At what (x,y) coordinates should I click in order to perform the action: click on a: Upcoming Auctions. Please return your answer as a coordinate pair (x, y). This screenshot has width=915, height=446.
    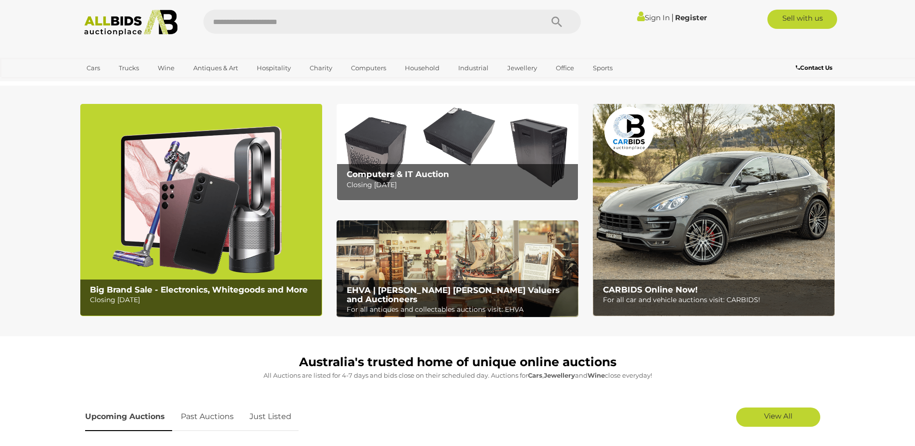
    Looking at the image, I should click on (128, 417).